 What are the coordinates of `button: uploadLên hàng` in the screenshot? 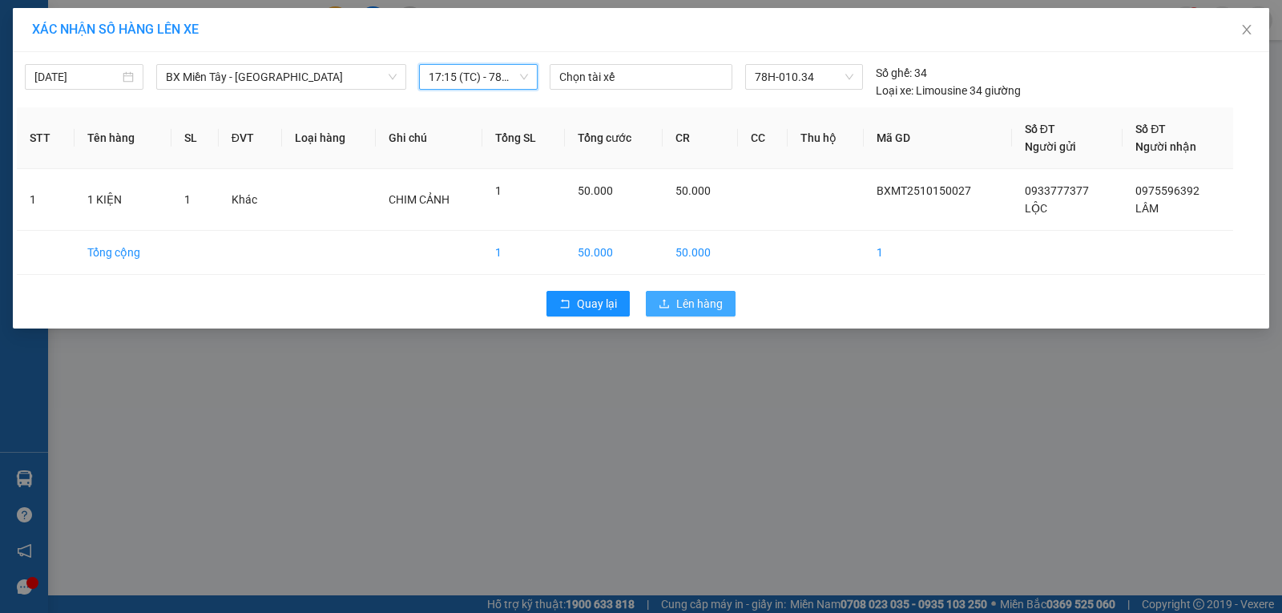 It's located at (691, 304).